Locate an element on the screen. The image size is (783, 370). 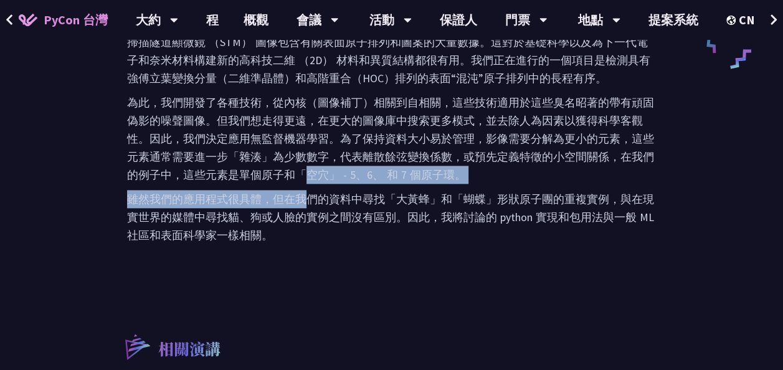
p: 掃描隧道顯微鏡 （STM） 圖像包含有關表面原子排列和圖案的大量數據。這對於基礎科學以及為下一代電子和奈米材料構建新的高科技二維 （2D） 材料和異質結構都很有用。我們正在進行的一個項目是檢測具... is located at coordinates (391, 60).